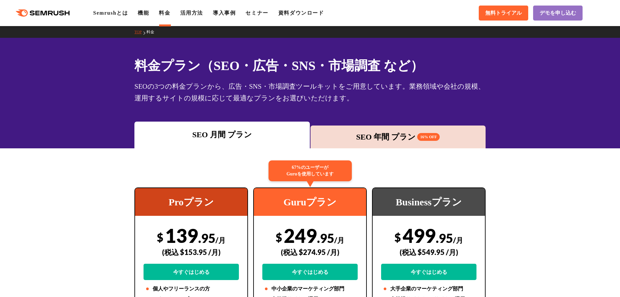  What do you see at coordinates (143, 13) in the screenshot?
I see `a: 機能` at bounding box center [143, 13].